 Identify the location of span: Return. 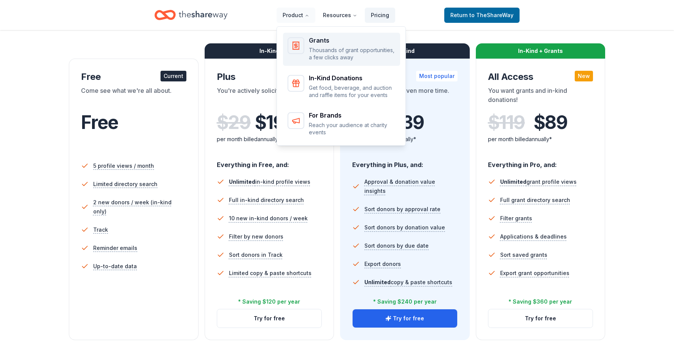
(482, 15).